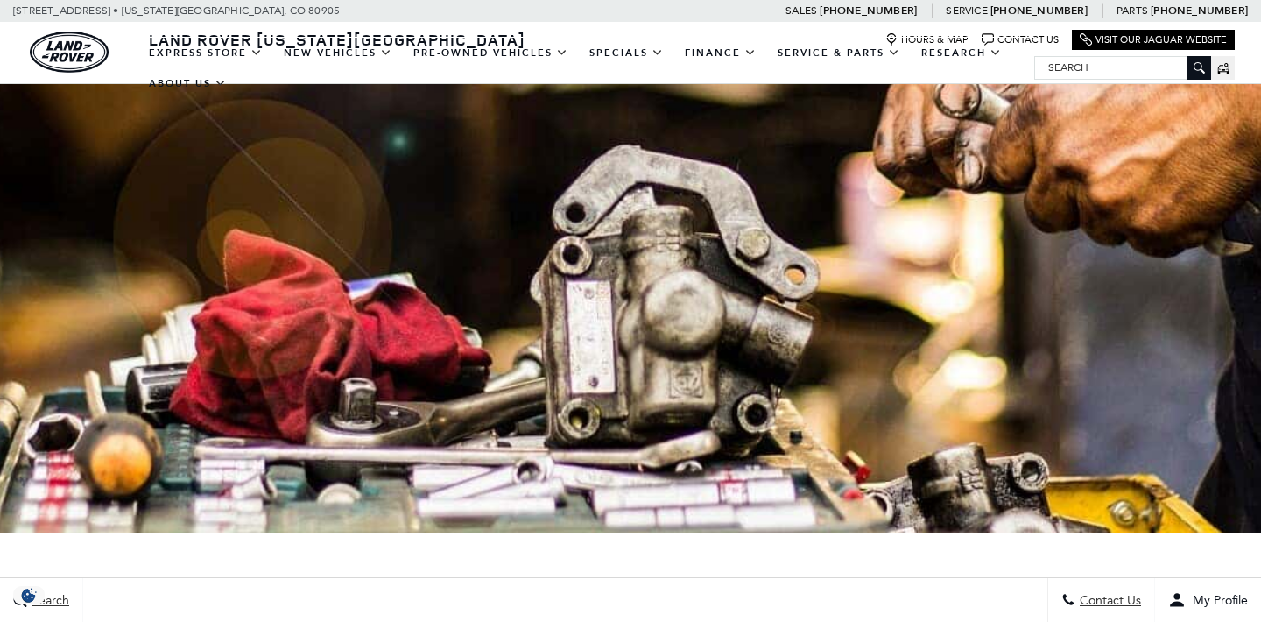  I want to click on a: New Vehicles, so click(338, 53).